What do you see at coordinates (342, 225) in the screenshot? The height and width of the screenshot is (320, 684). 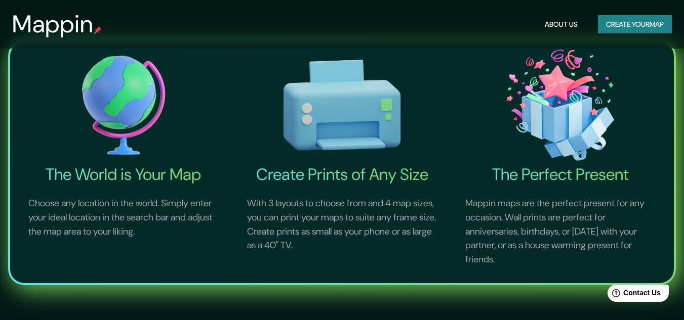 I see `p: With 3 layouts to choose from and 4 map sizes, you can print your maps to suite any frame size. C...` at bounding box center [342, 225].